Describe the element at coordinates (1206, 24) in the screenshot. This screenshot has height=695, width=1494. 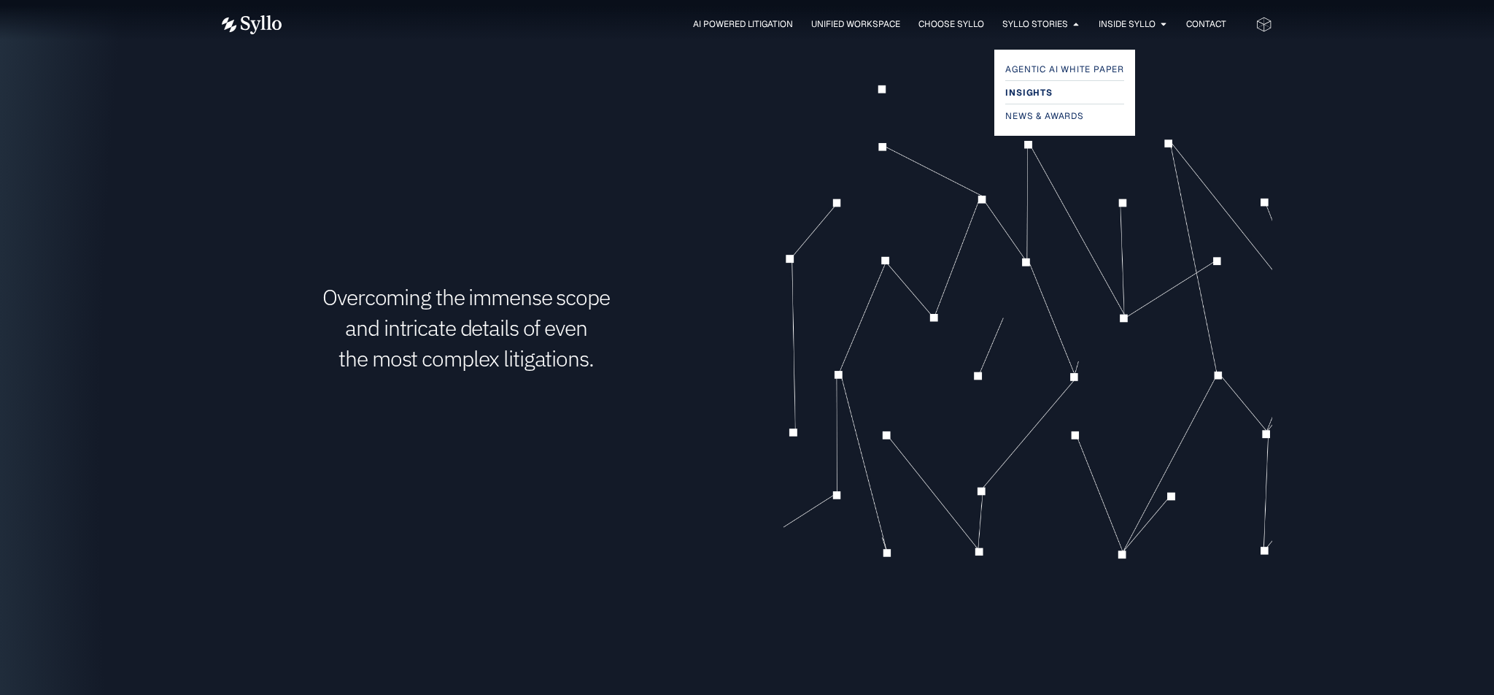
I see `span: Contact` at that location.